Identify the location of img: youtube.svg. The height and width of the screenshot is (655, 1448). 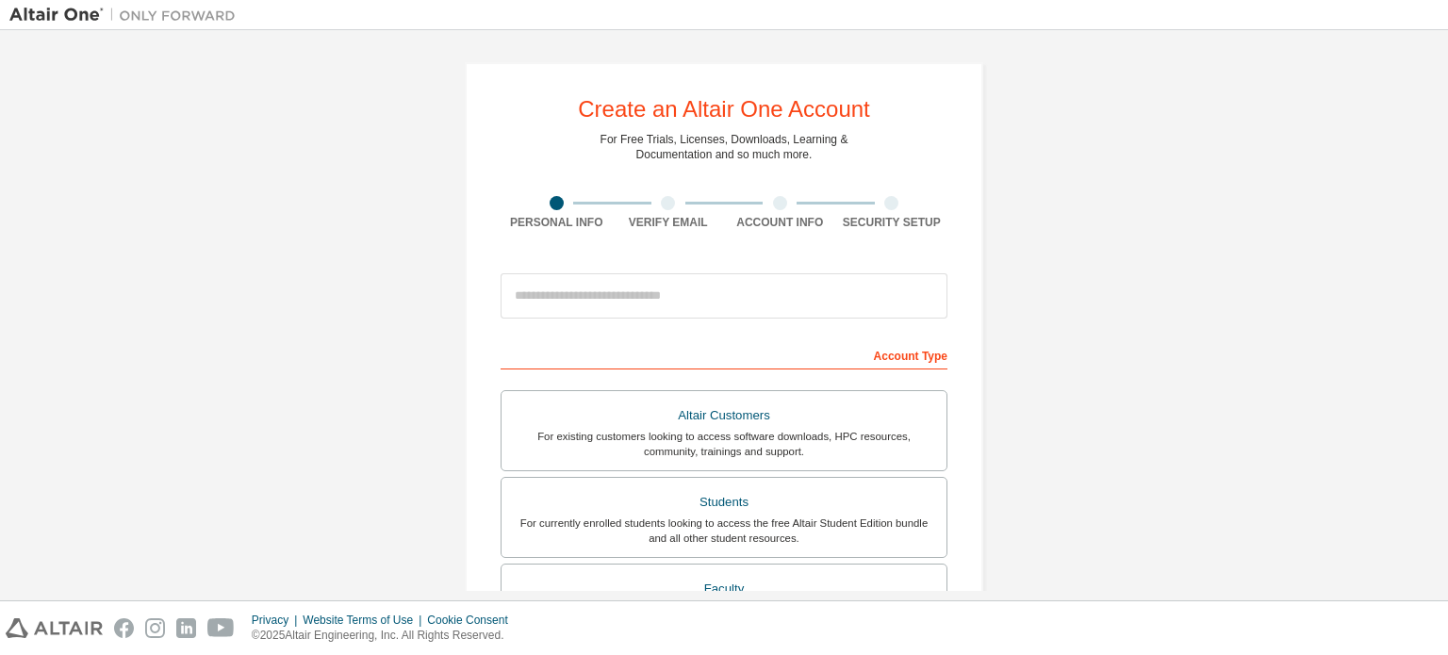
(221, 628).